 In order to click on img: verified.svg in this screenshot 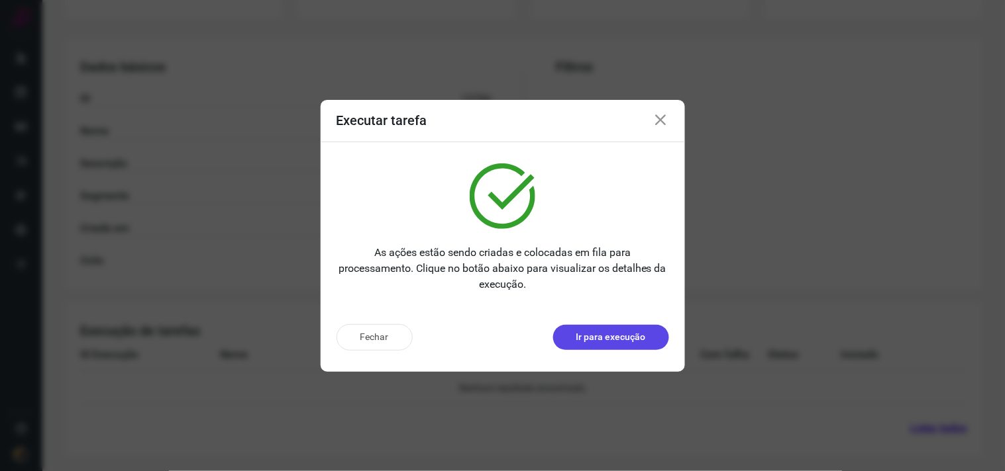, I will do `click(502, 196)`.